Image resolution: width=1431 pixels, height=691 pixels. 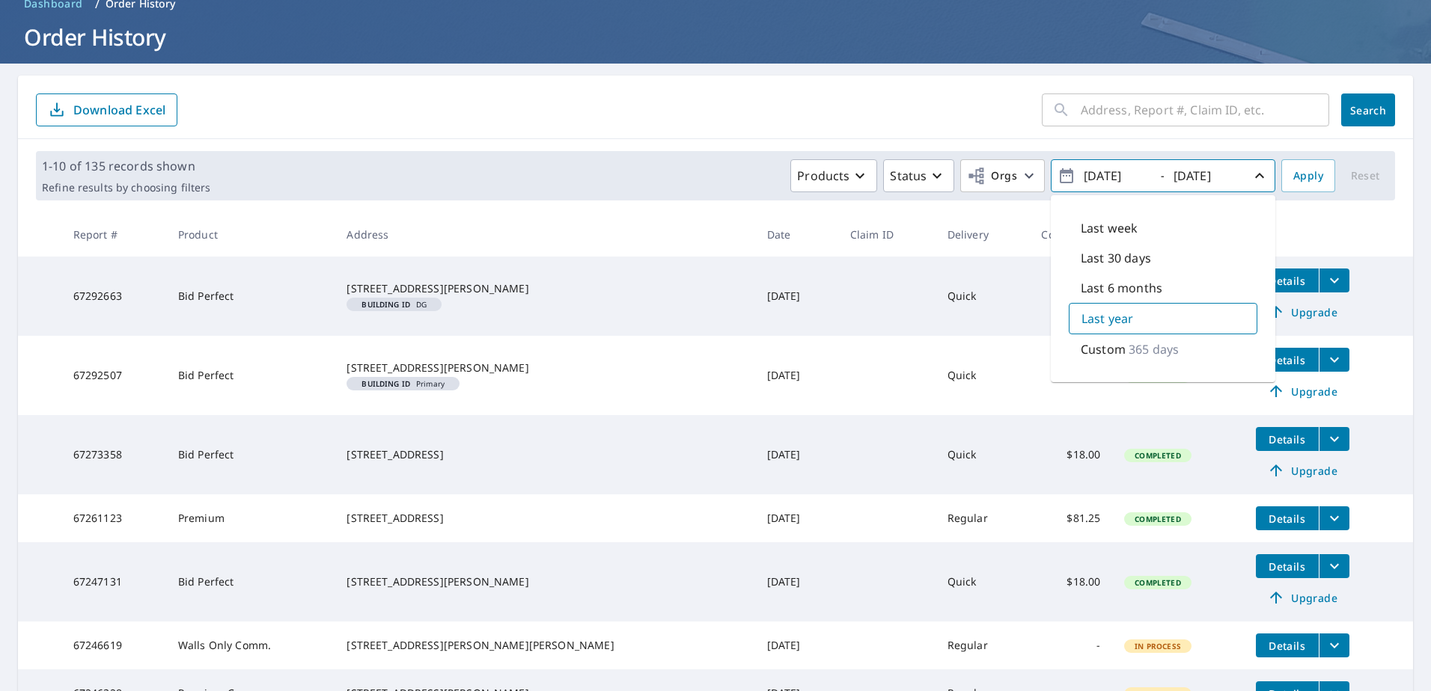 What do you see at coordinates (1070, 296) in the screenshot?
I see `td: $0.00` at bounding box center [1070, 296].